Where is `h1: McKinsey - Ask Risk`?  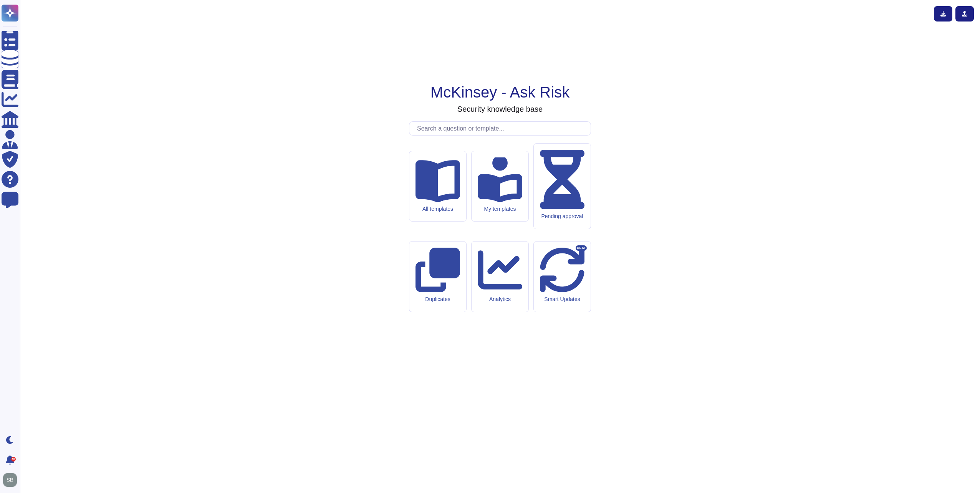 h1: McKinsey - Ask Risk is located at coordinates (500, 92).